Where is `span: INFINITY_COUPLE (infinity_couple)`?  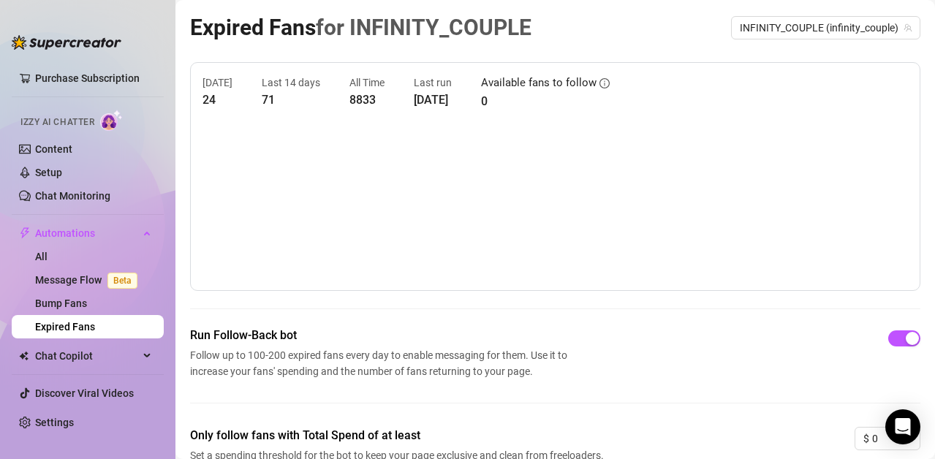 span: INFINITY_COUPLE (infinity_couple) is located at coordinates (825, 28).